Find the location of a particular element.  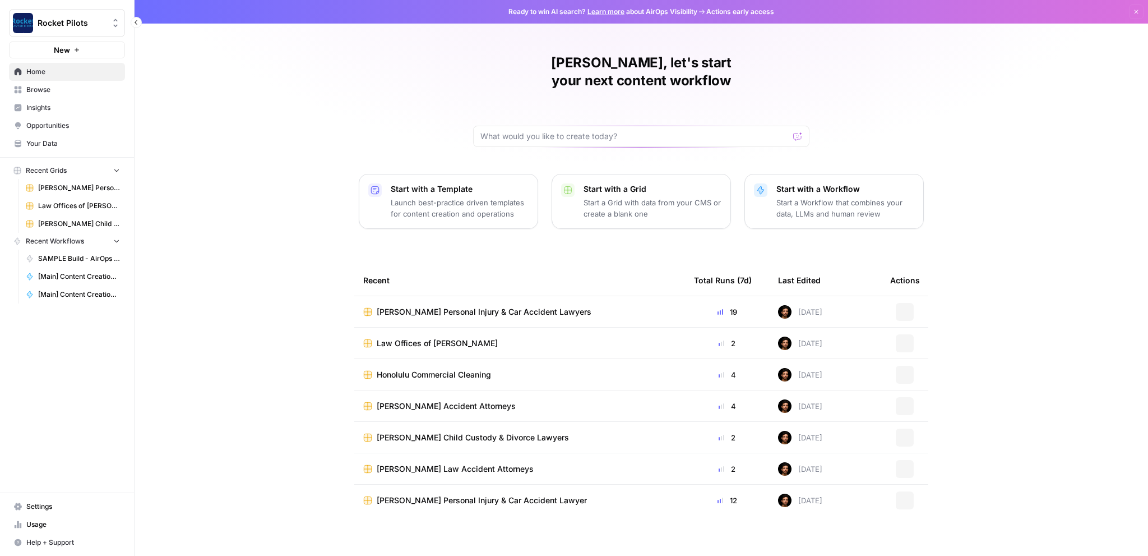

a: Home is located at coordinates (67, 72).